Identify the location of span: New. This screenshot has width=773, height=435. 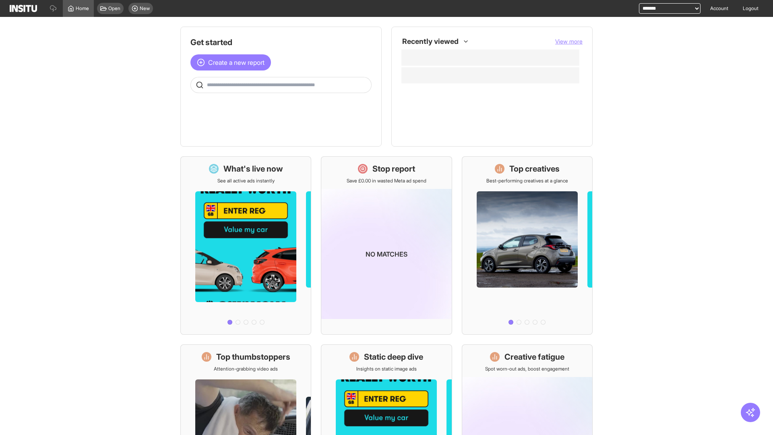
(145, 8).